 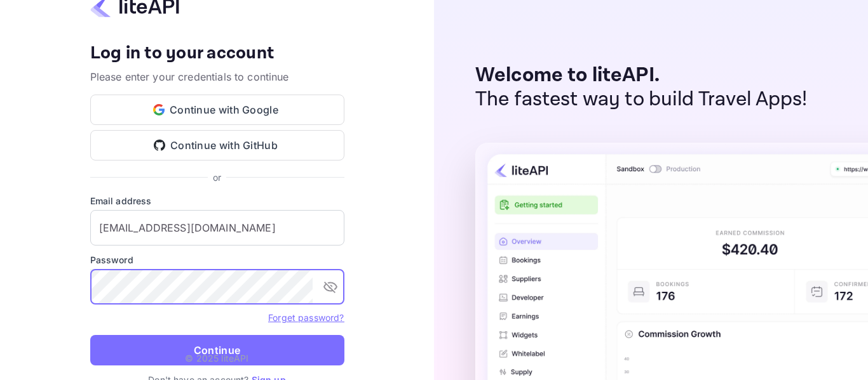 I want to click on button: Continue with Google, so click(x=217, y=110).